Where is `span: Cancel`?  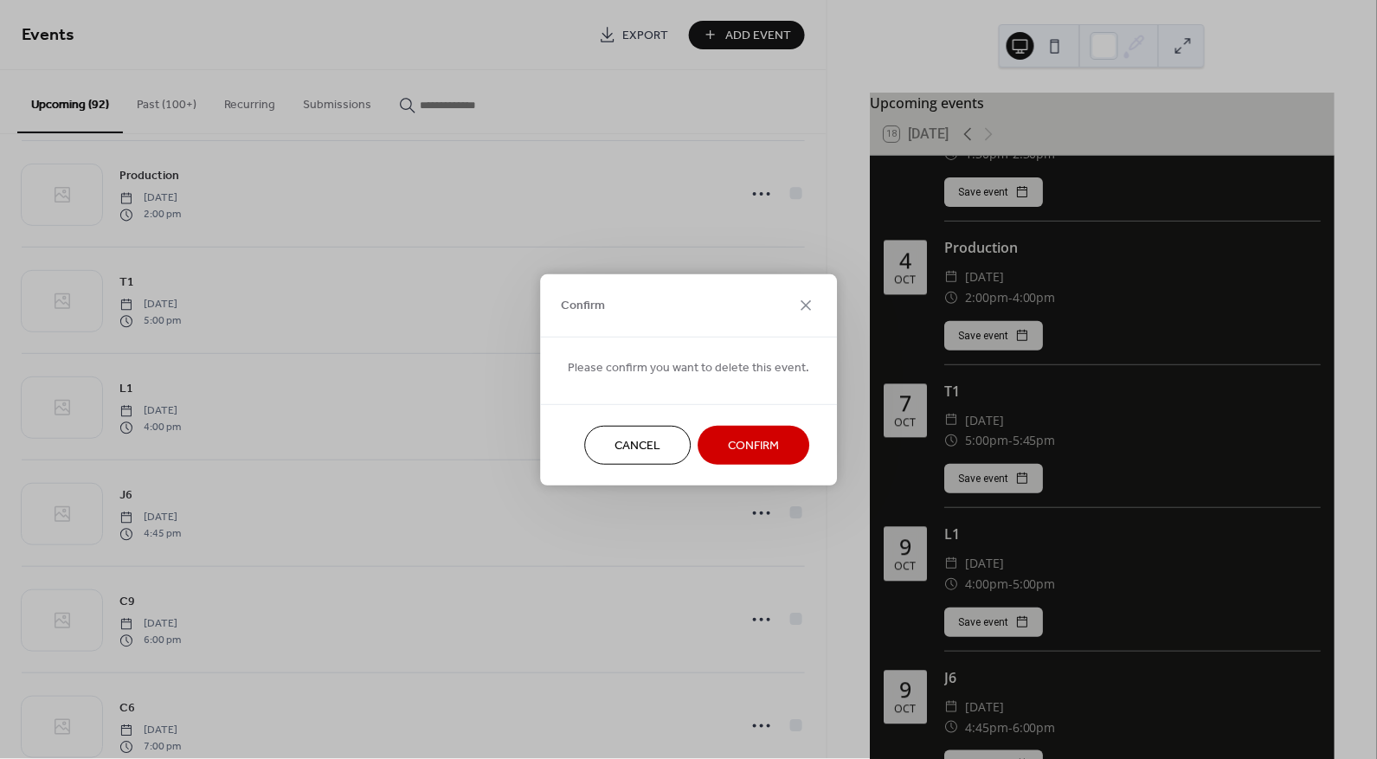 span: Cancel is located at coordinates (637, 446).